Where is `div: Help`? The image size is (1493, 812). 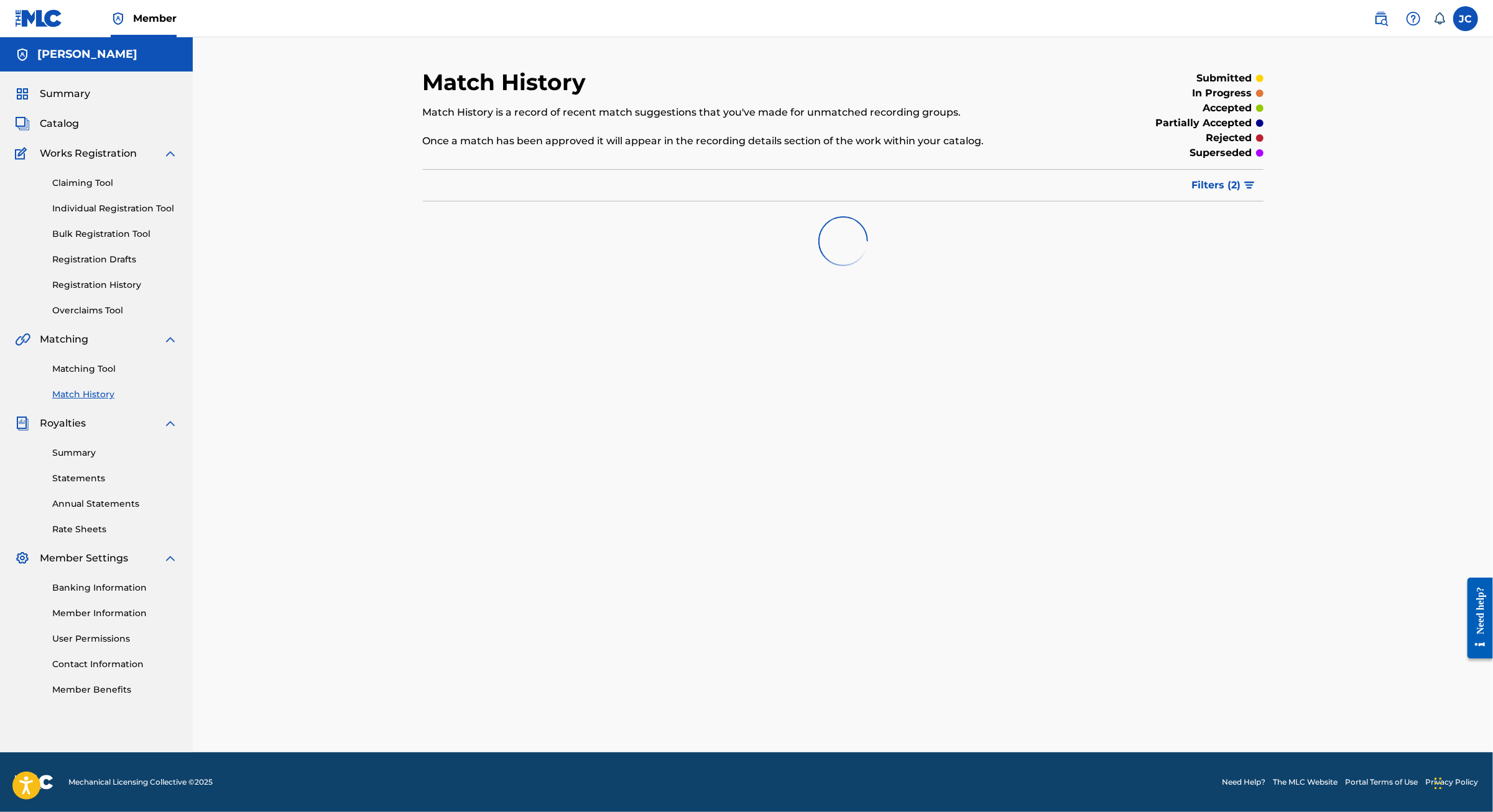 div: Help is located at coordinates (1414, 18).